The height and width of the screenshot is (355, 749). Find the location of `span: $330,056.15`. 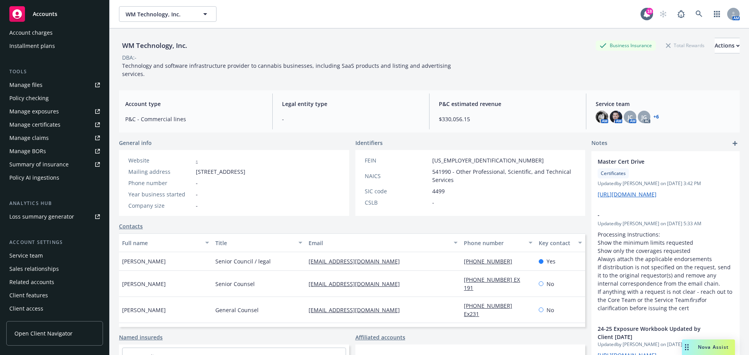

span: $330,056.15 is located at coordinates (507, 119).